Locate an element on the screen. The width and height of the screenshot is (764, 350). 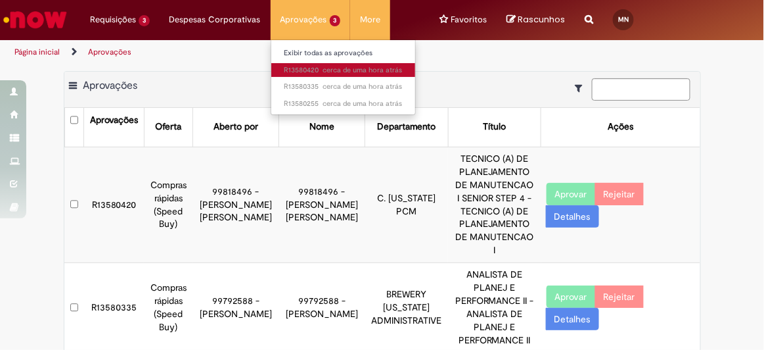
i: Mostrar filtros para: Suas Solicitações is located at coordinates (582, 88).